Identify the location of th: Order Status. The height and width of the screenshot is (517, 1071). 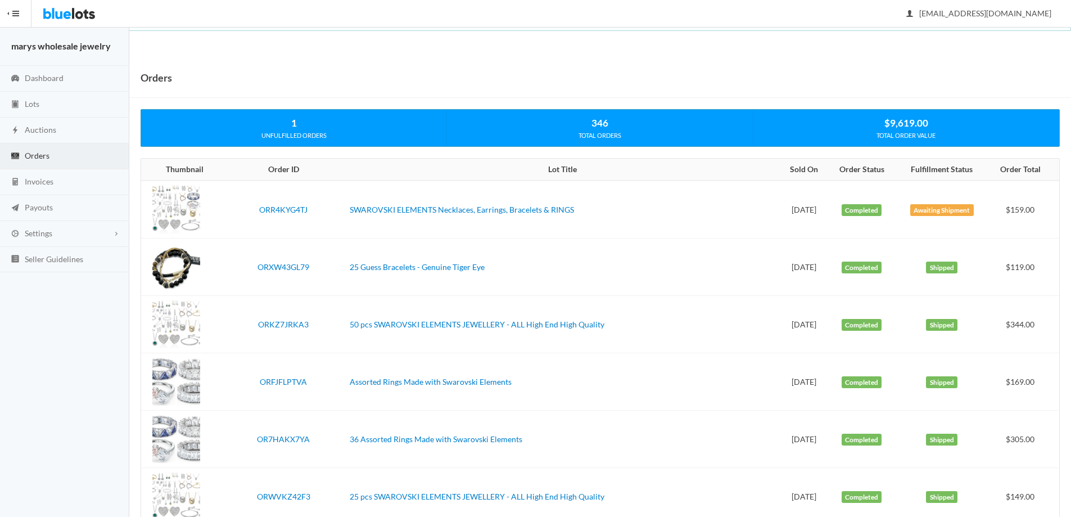
(862, 170).